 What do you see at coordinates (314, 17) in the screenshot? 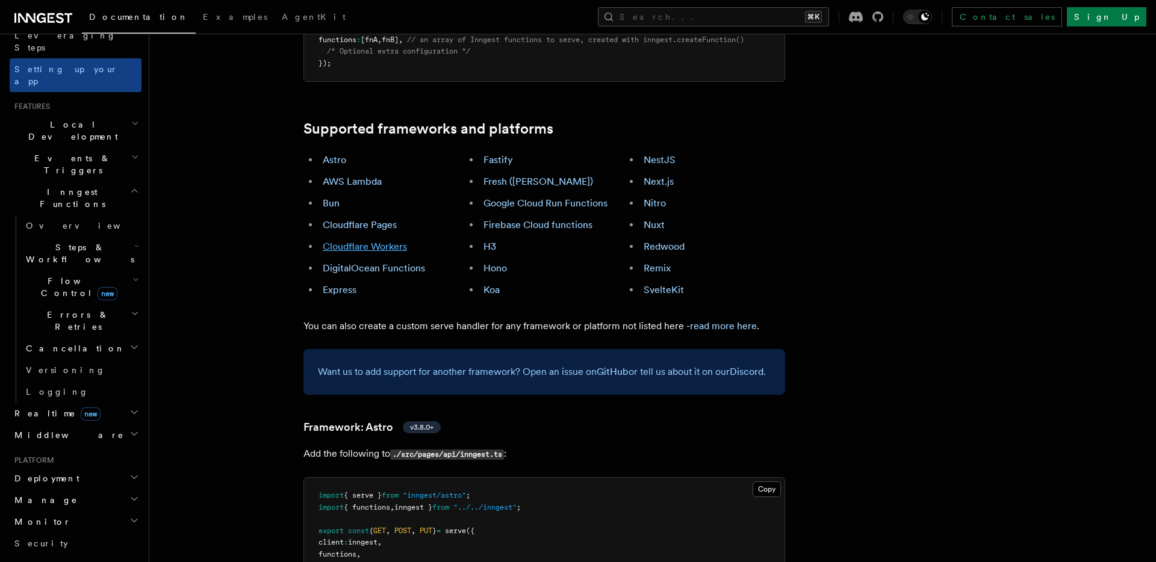
I see `span: AgentKit` at bounding box center [314, 17].